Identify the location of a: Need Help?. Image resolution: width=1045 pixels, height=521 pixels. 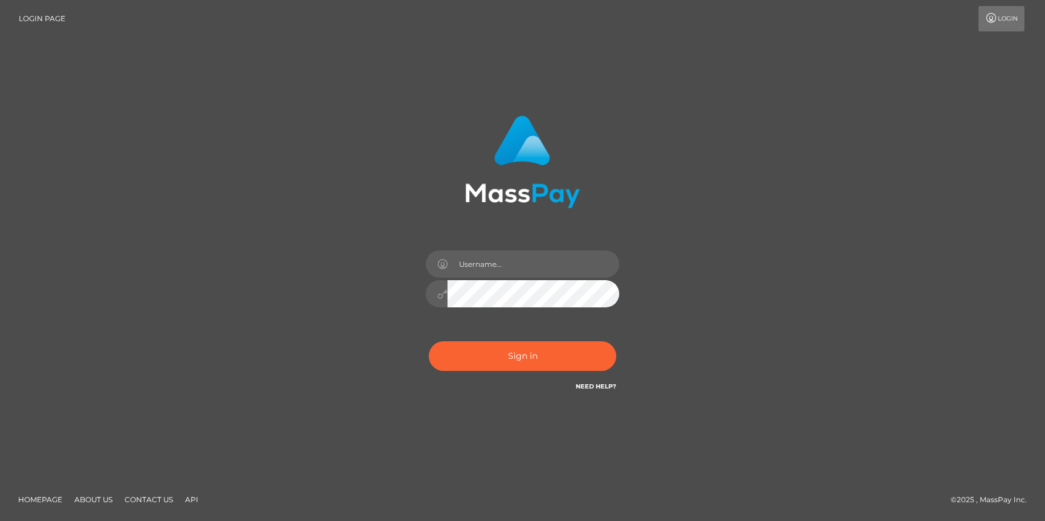
(596, 386).